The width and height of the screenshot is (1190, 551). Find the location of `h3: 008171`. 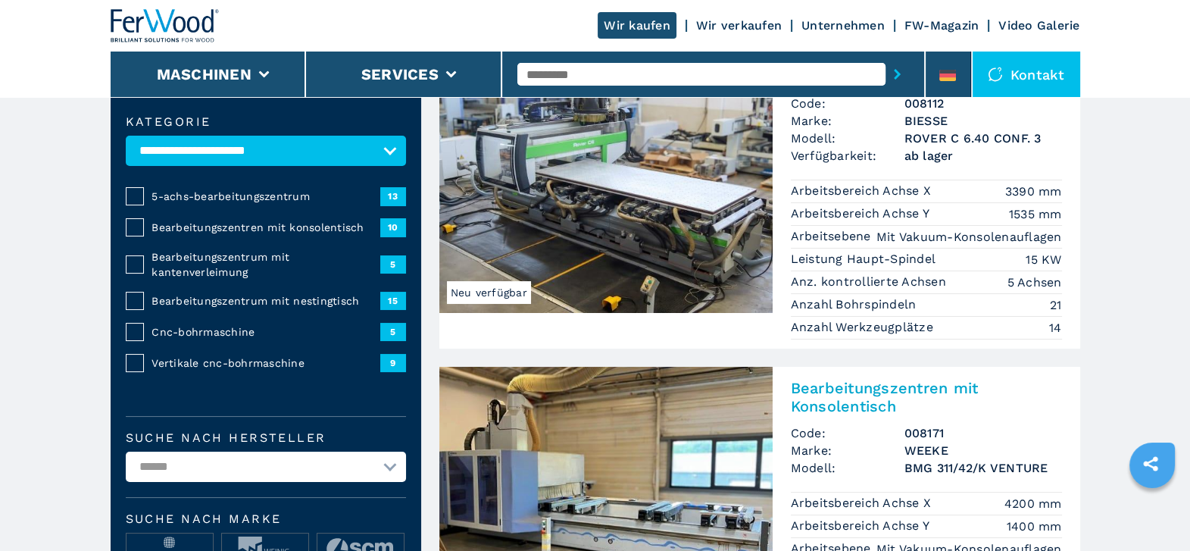

h3: 008171 is located at coordinates (983, 433).